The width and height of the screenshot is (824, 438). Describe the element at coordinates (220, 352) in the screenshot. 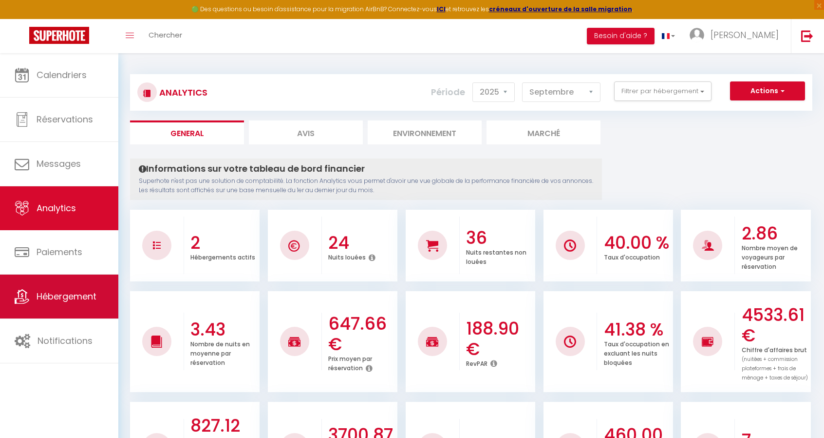

I see `p: Nombre de nuits en moyenne par réservation` at that location.